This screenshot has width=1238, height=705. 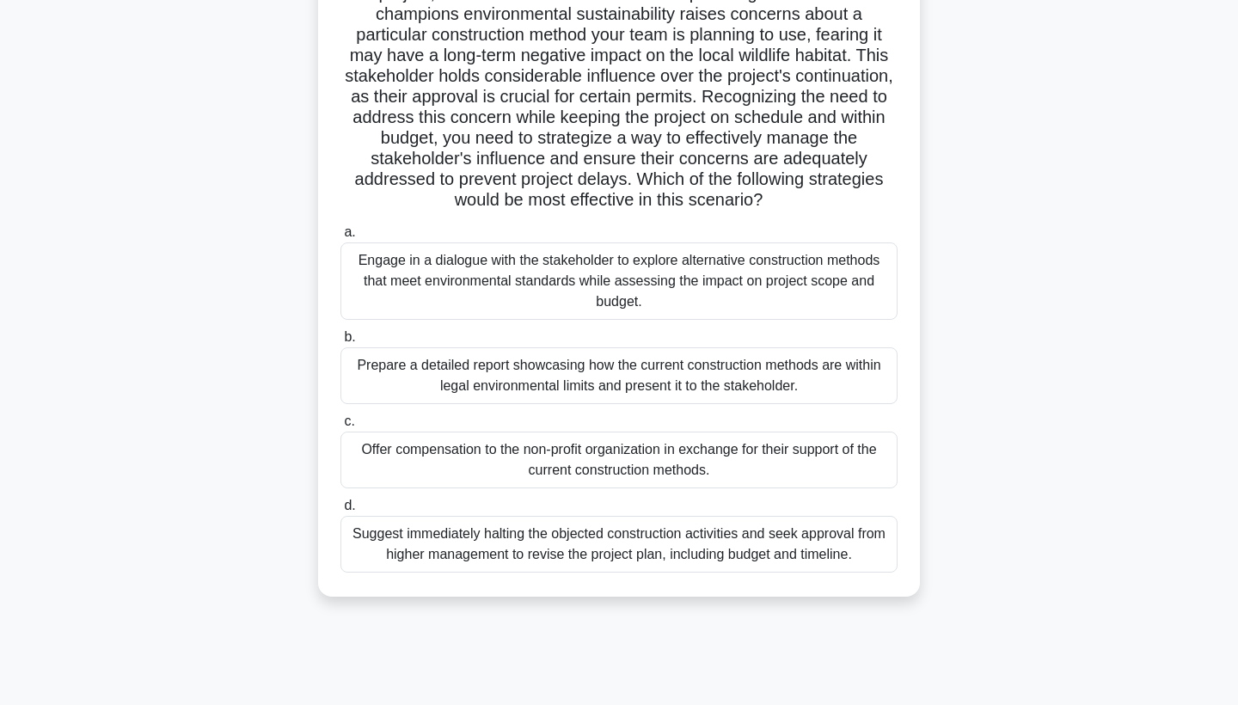 I want to click on span: a., so click(x=349, y=231).